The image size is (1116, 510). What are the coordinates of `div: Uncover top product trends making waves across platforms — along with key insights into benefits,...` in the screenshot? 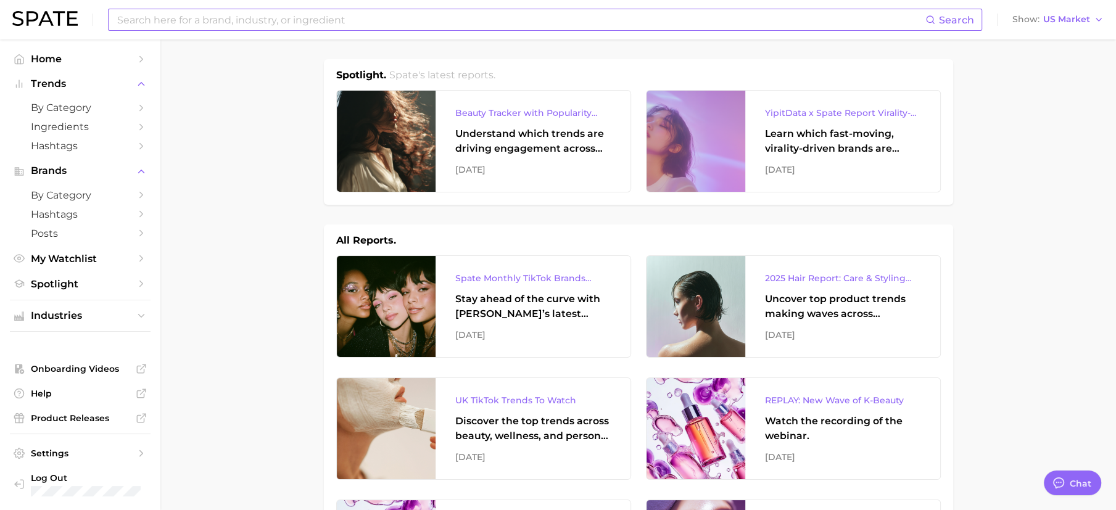 It's located at (843, 307).